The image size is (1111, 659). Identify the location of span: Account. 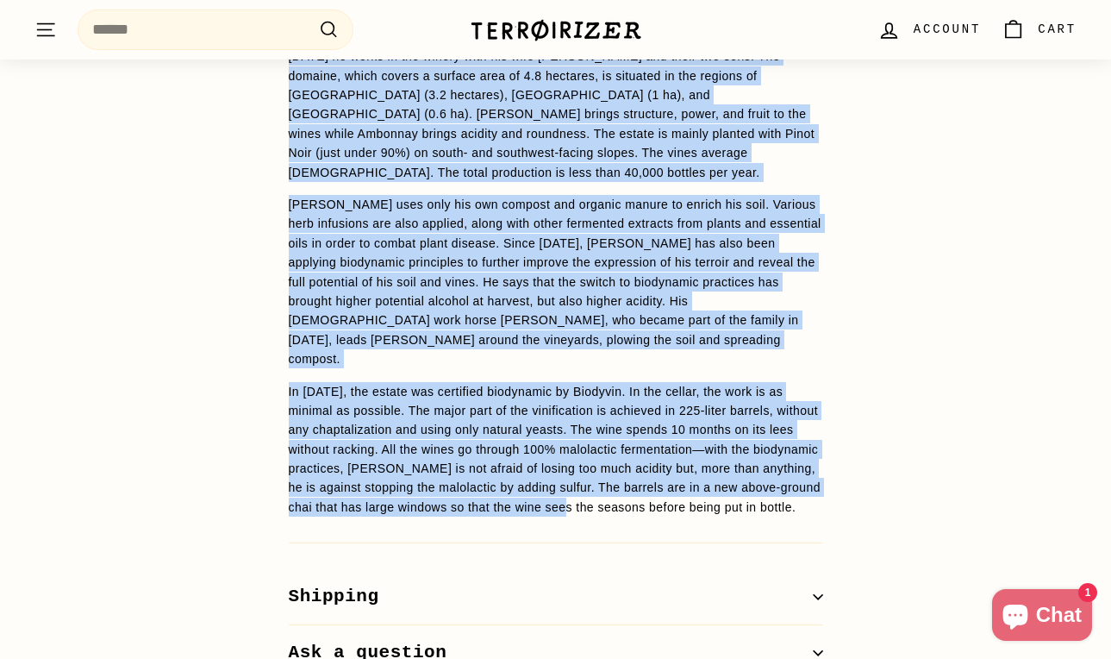
(948, 29).